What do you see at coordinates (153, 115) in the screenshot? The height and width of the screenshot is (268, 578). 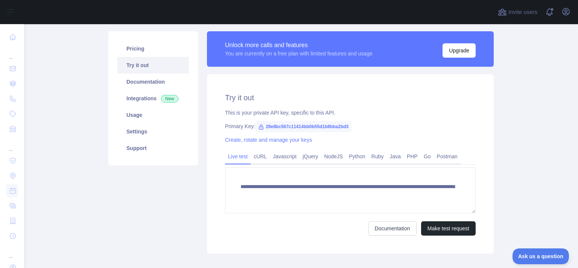 I see `a: Usage` at bounding box center [153, 115].